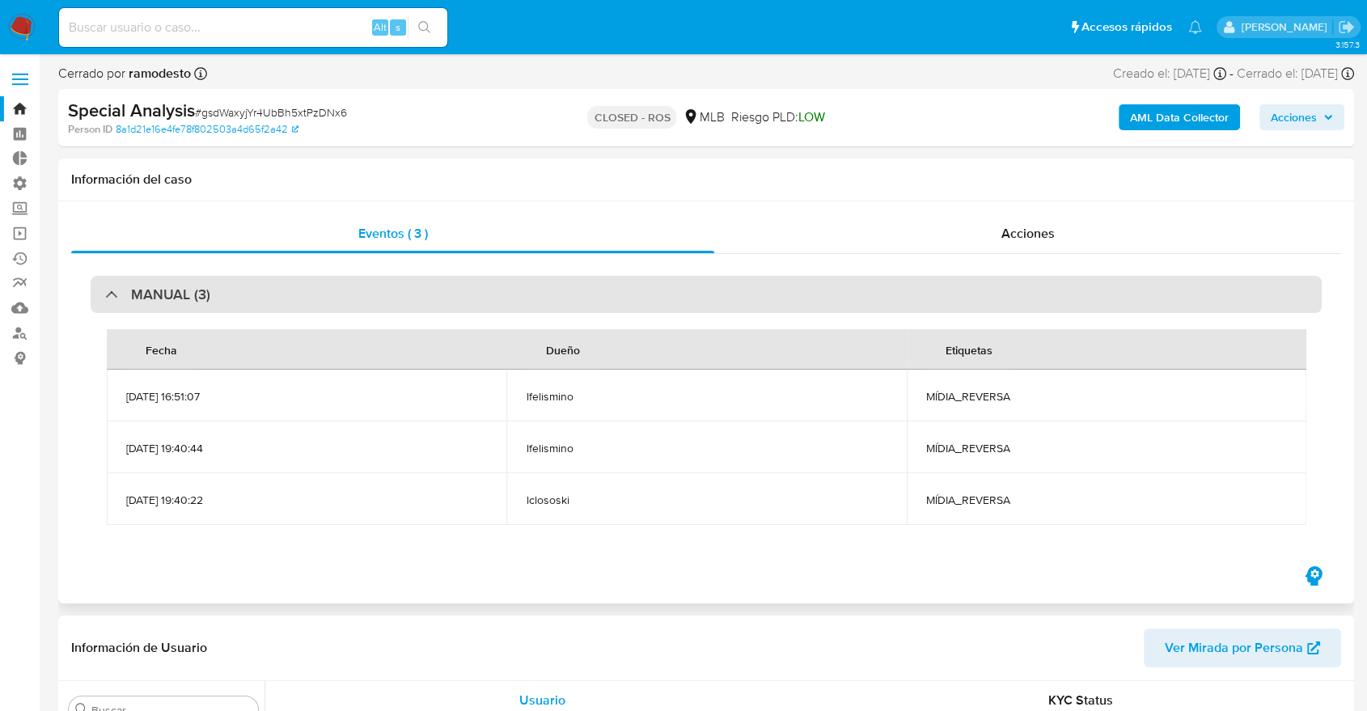 The image size is (1367, 711). What do you see at coordinates (810, 116) in the screenshot?
I see `span: LOW` at bounding box center [810, 116].